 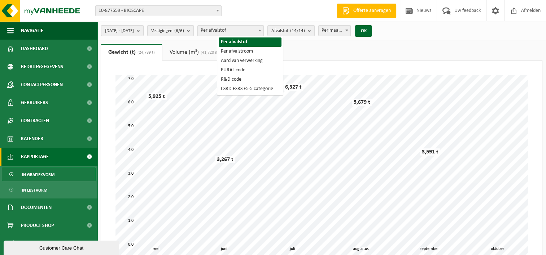 I want to click on span: Vestigingen, so click(x=167, y=31).